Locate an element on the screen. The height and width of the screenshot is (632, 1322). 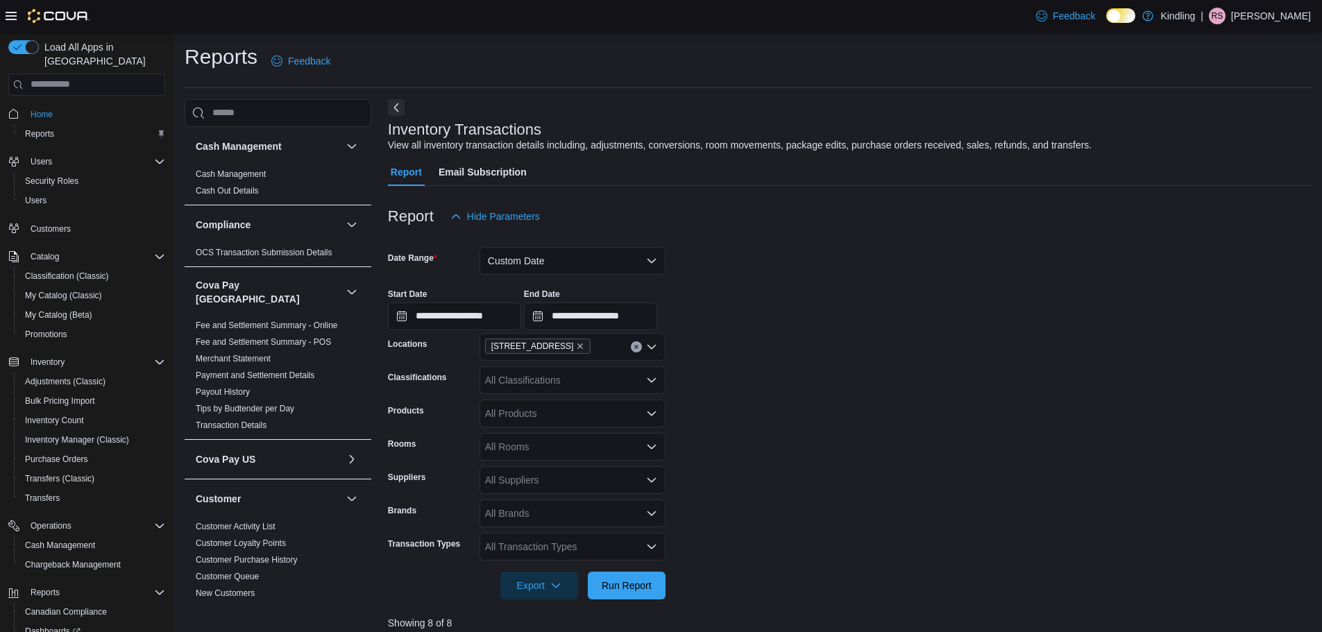
span: Email Subscription is located at coordinates (482, 172).